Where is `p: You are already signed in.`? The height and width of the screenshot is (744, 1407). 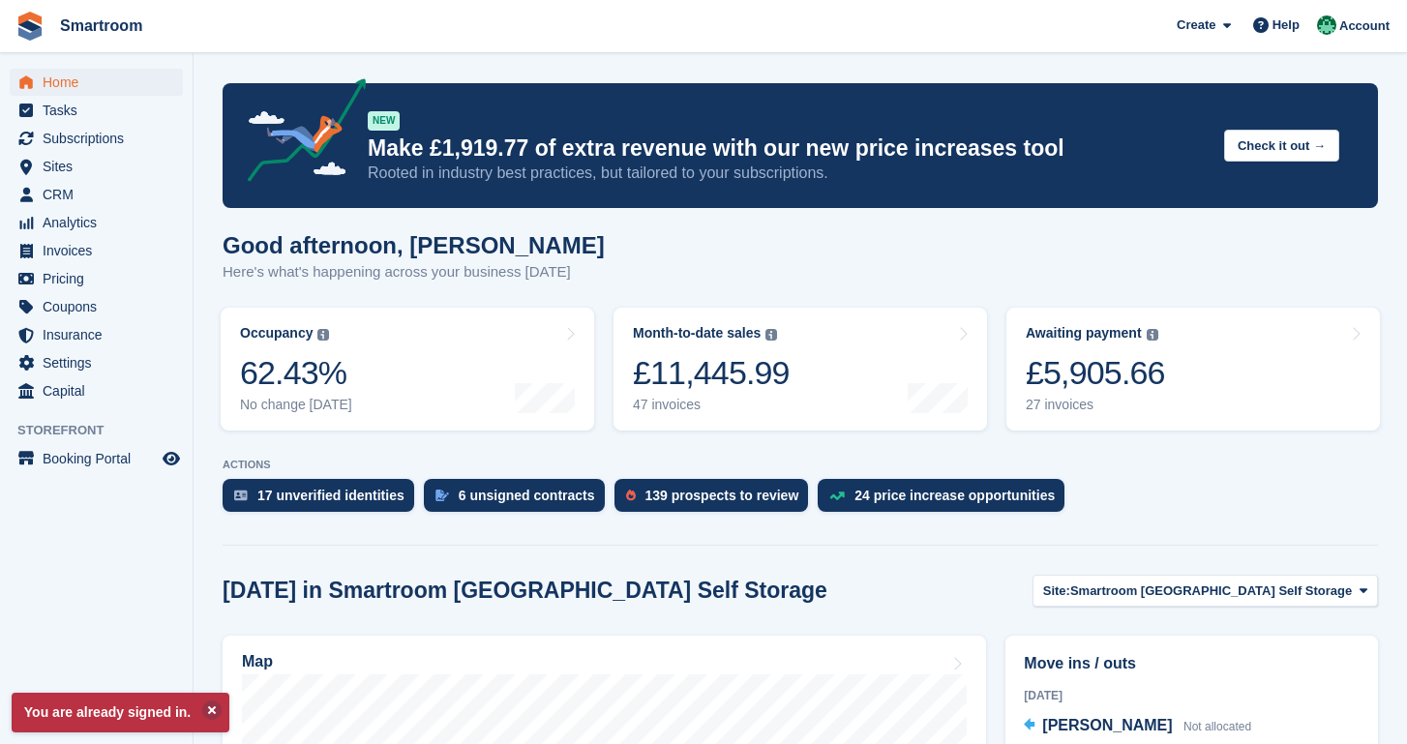 p: You are already signed in. is located at coordinates (120, 712).